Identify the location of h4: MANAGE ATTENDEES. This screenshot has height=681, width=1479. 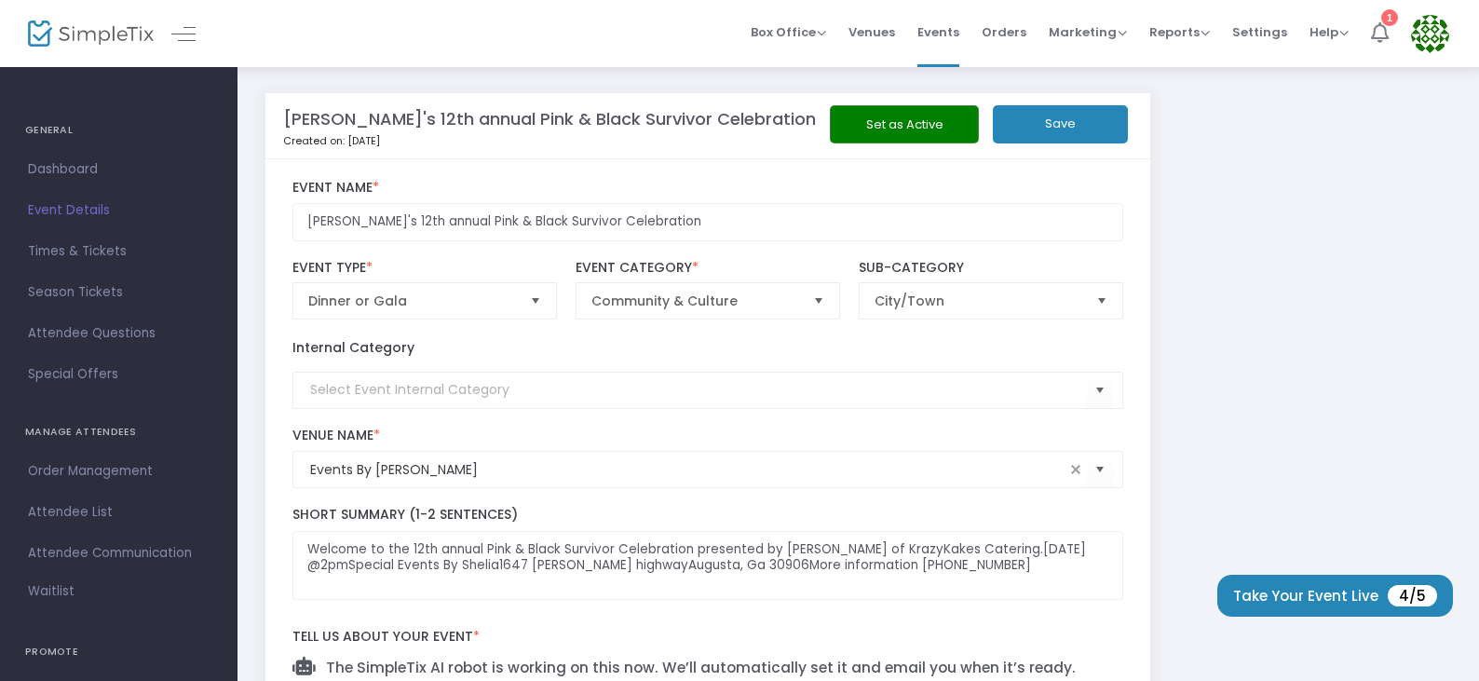
(118, 432).